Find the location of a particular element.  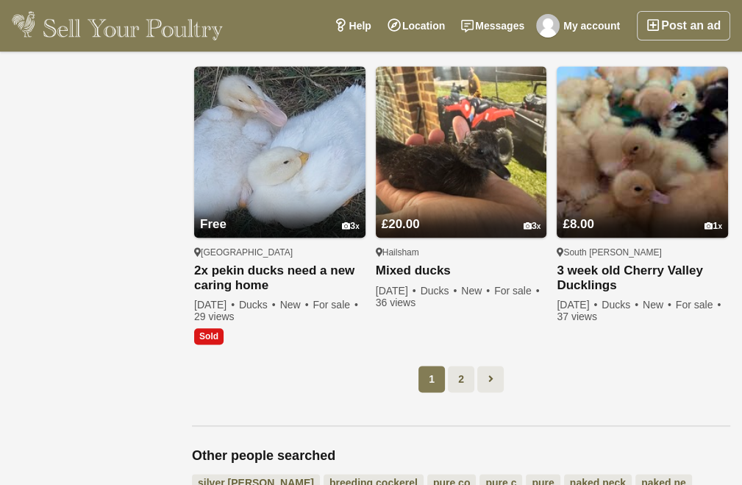

a: 2 is located at coordinates (461, 379).